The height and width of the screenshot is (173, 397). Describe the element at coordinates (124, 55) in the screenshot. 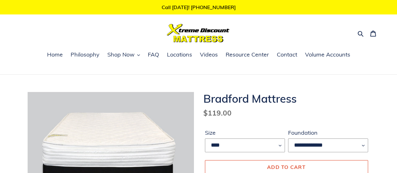

I see `button: Shop Now` at that location.